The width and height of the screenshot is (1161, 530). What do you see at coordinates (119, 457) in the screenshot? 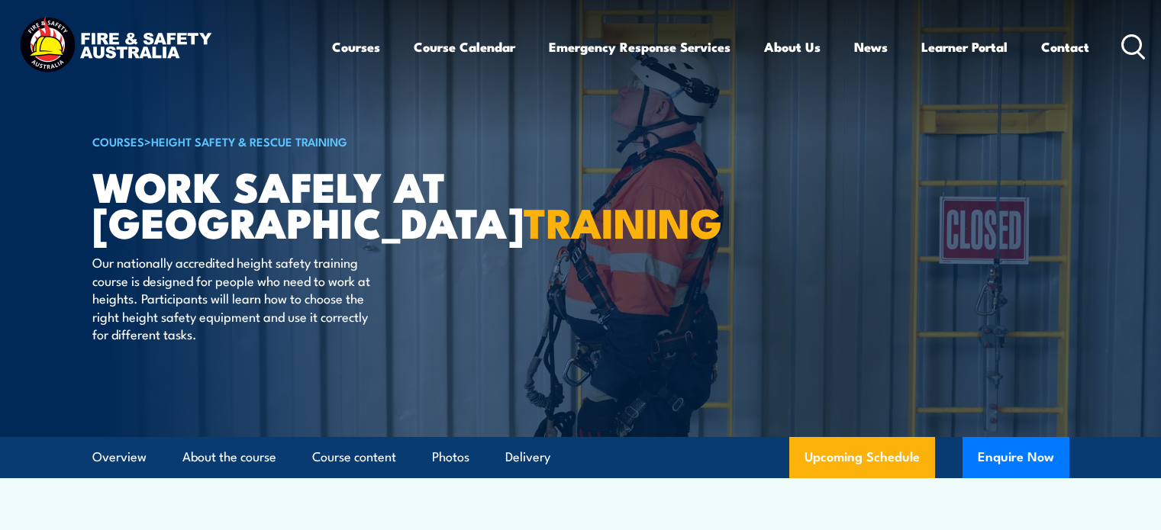
I see `a: Overview` at bounding box center [119, 457].